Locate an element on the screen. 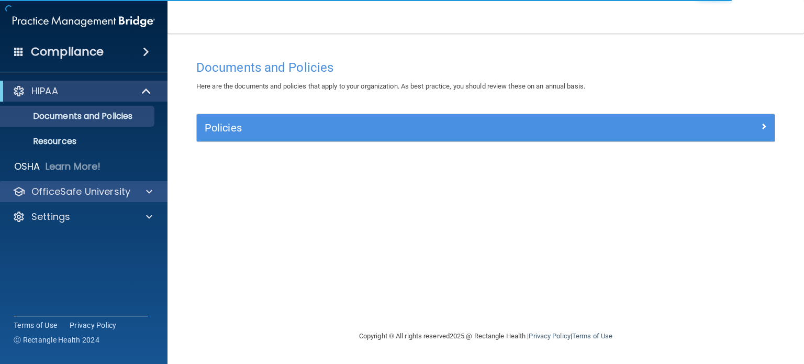 This screenshot has width=804, height=364. h4: Compliance is located at coordinates (67, 52).